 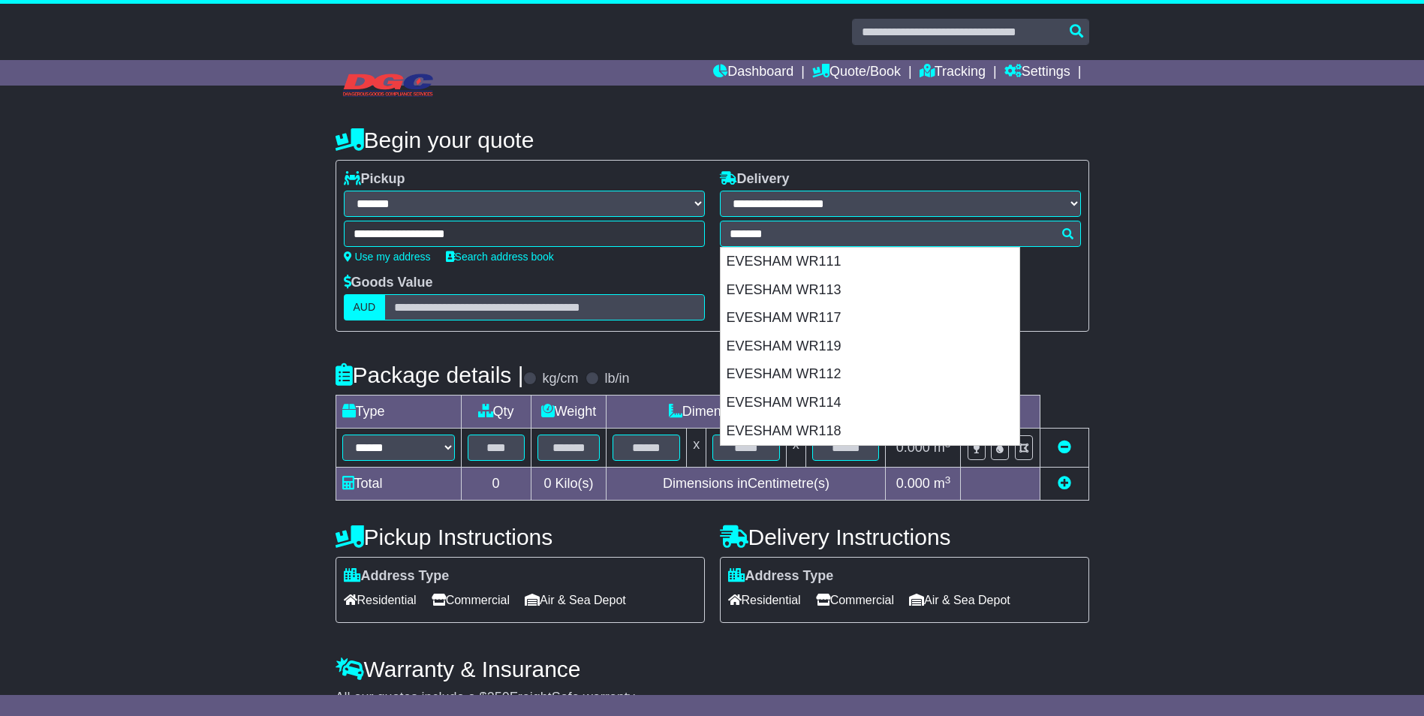 I want to click on a: Tracking, so click(x=952, y=73).